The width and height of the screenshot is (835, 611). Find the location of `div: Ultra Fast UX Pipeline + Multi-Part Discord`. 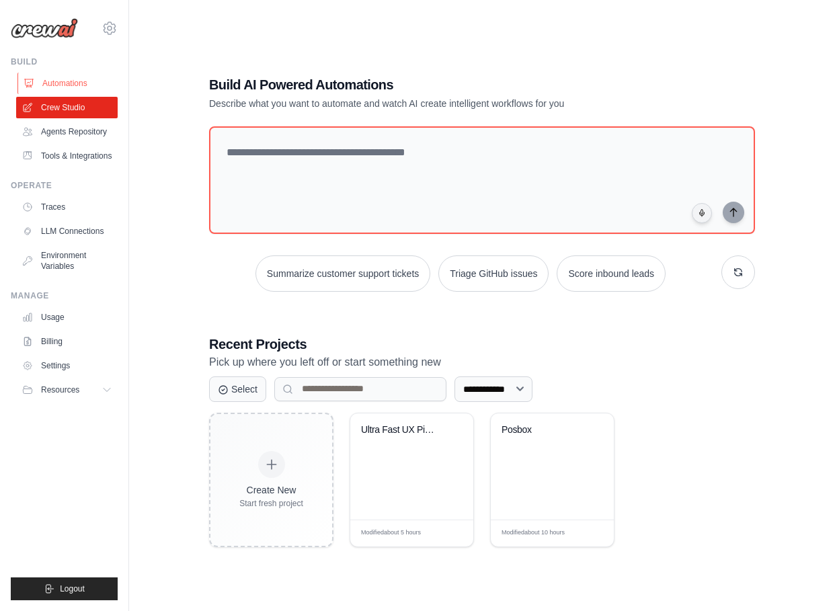

div: Ultra Fast UX Pipeline + Multi-Part Discord is located at coordinates (402, 430).